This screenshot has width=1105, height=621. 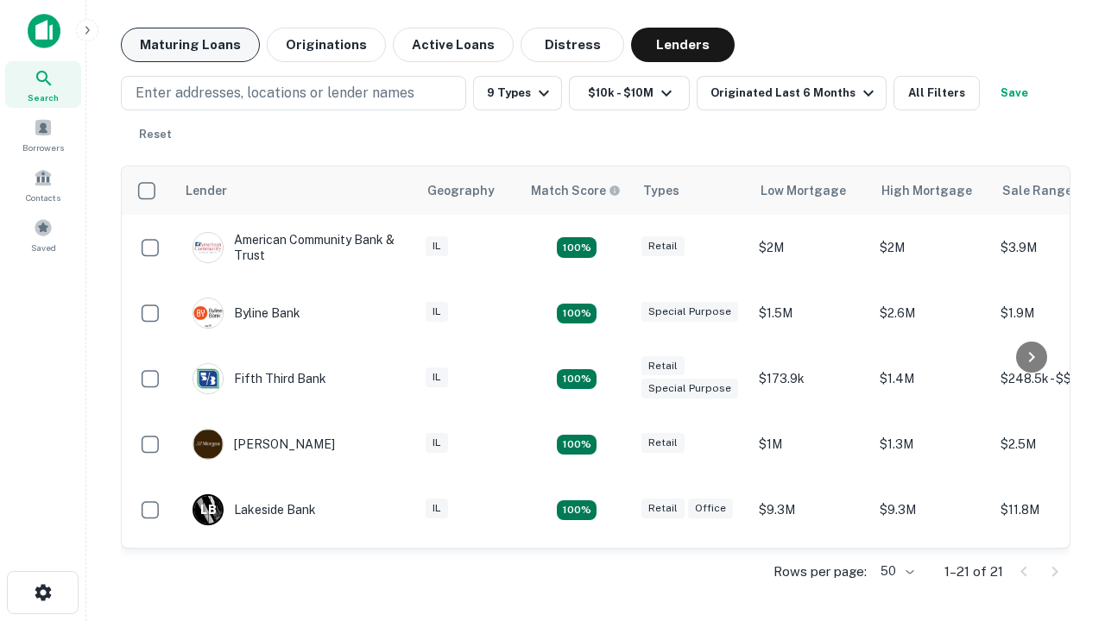 What do you see at coordinates (926, 191) in the screenshot?
I see `div: High Mortgage` at bounding box center [926, 191].